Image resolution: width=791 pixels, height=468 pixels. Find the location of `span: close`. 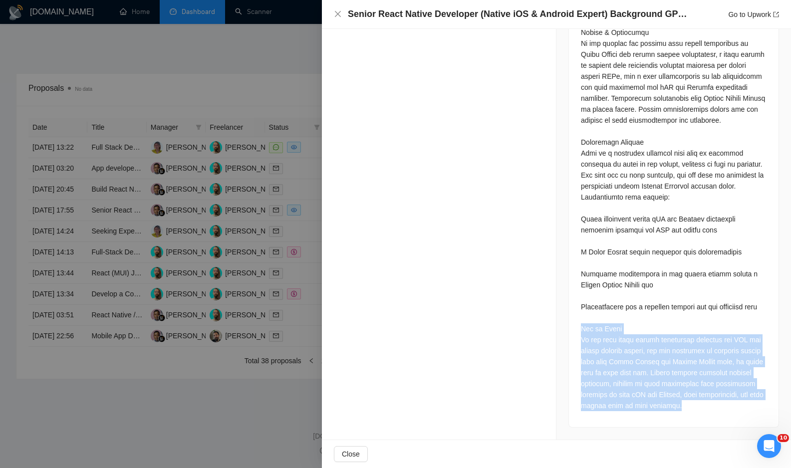

span: close is located at coordinates (338, 14).